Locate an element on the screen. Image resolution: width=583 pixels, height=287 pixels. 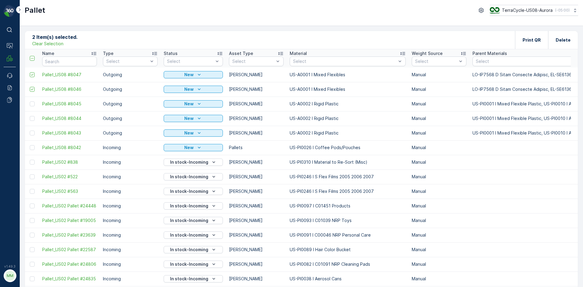
span: Pallet_US02 Pallet #19005 is located at coordinates (70, 220).